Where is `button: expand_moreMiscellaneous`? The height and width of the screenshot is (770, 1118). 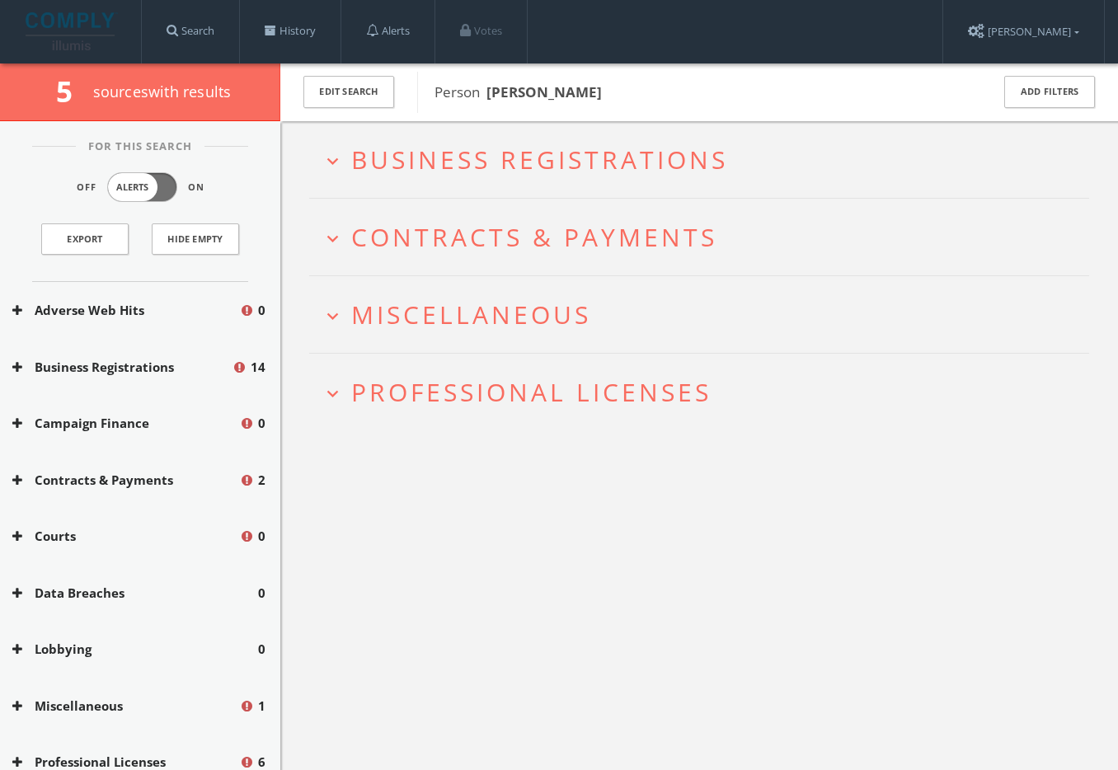 button: expand_moreMiscellaneous is located at coordinates (705, 314).